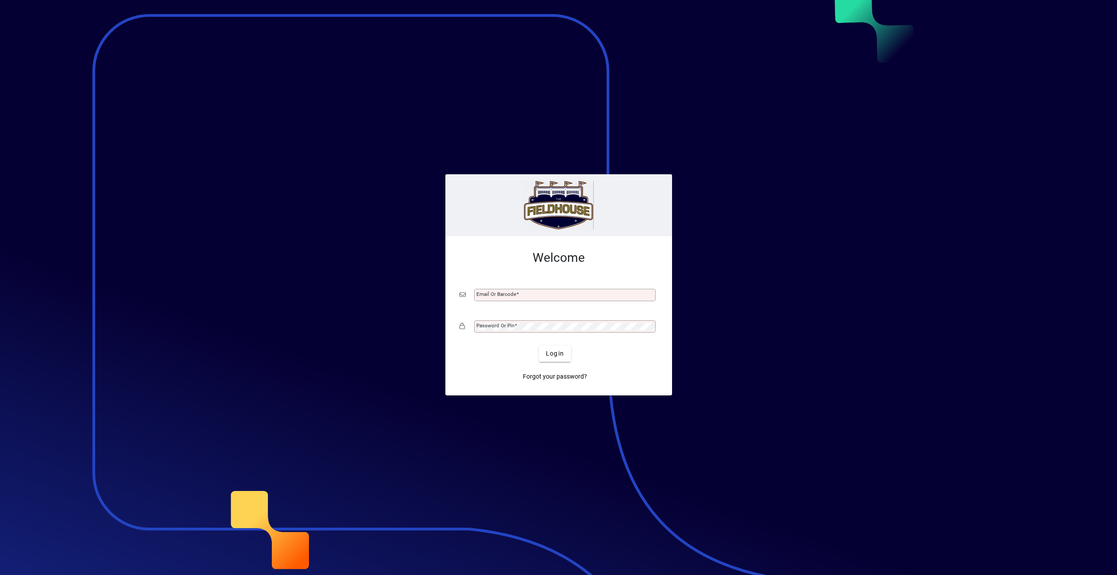 This screenshot has height=575, width=1117. Describe the element at coordinates (559, 258) in the screenshot. I see `h2: Welcome` at that location.